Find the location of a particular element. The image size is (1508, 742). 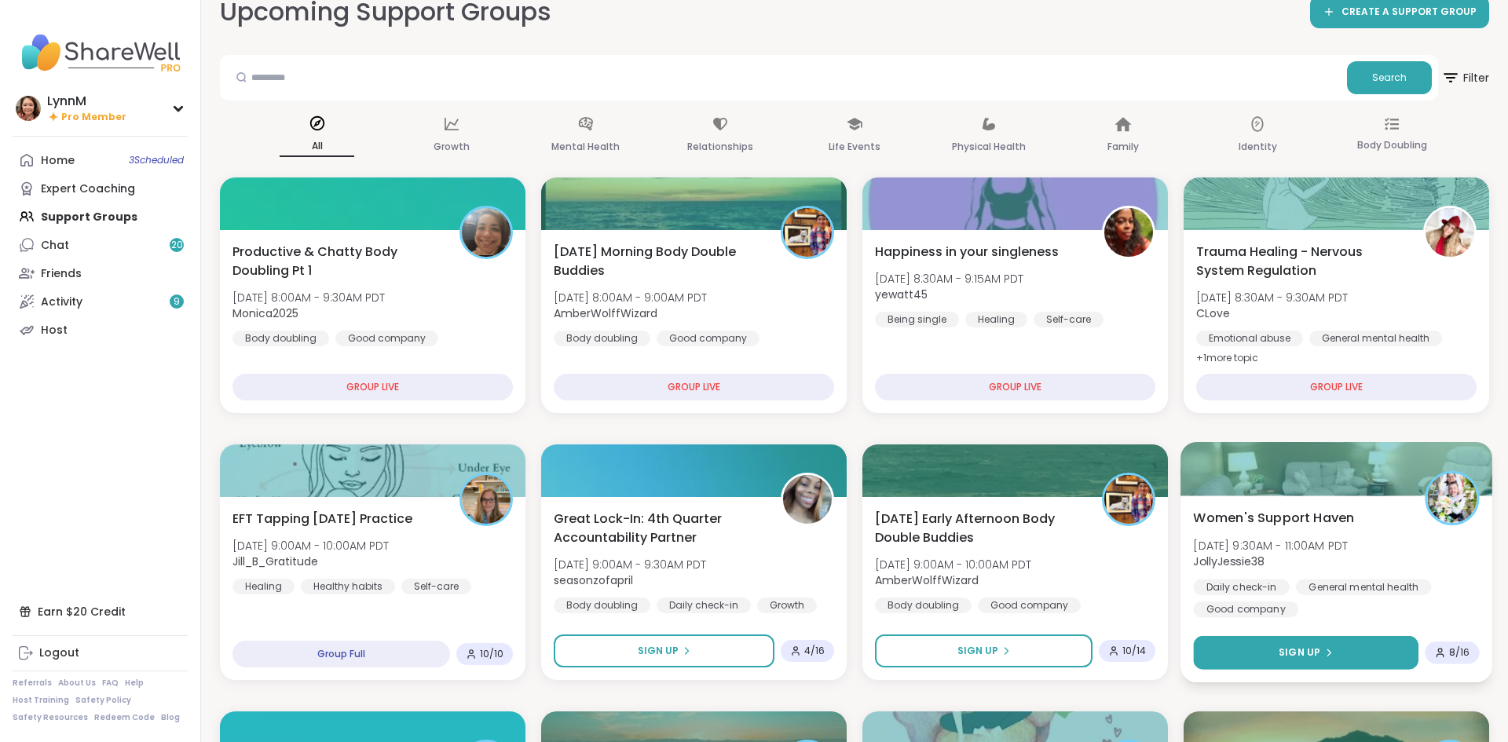

a: Friends is located at coordinates (100, 273).